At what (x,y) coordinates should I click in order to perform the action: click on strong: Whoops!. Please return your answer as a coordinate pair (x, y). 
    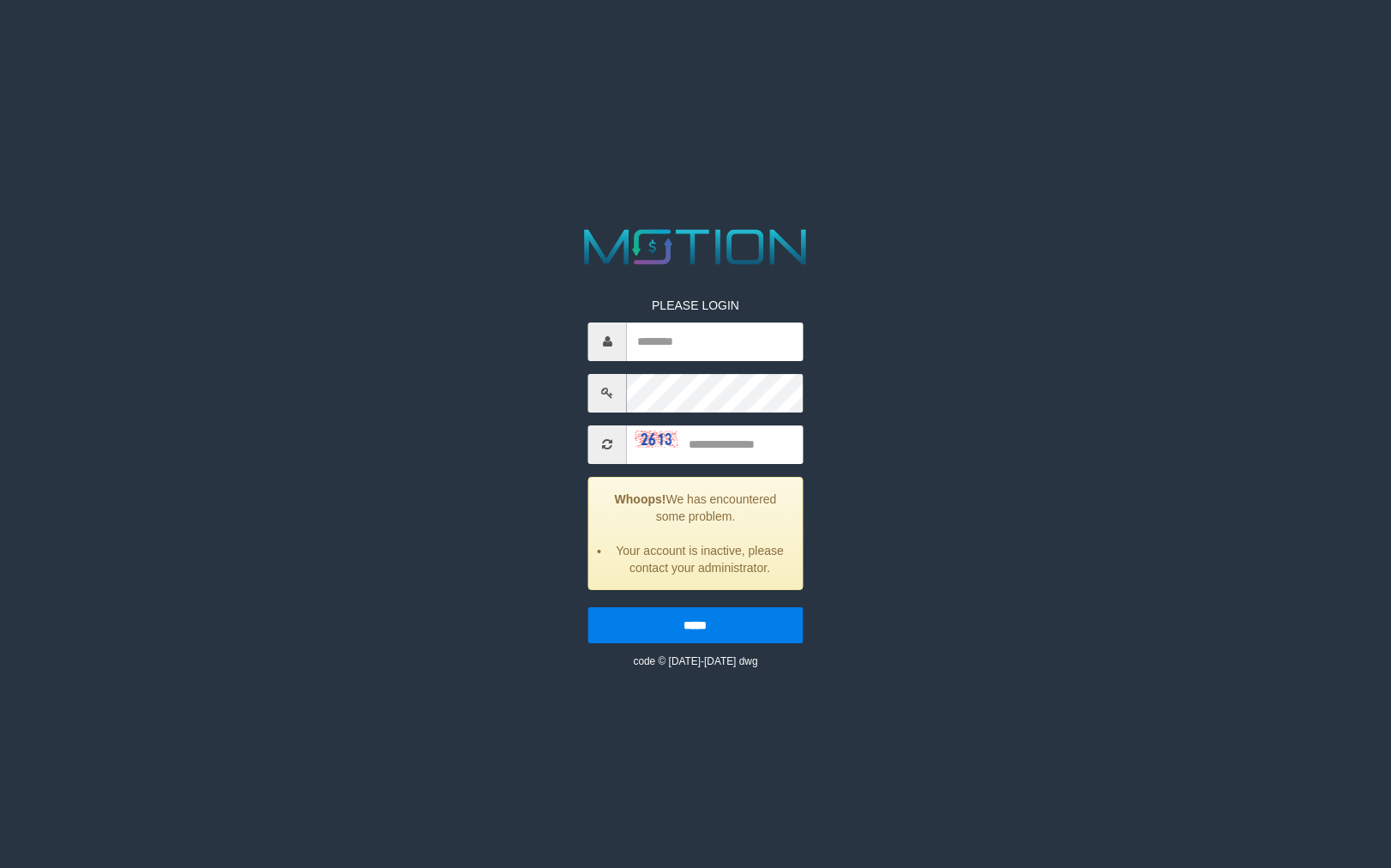
    Looking at the image, I should click on (640, 499).